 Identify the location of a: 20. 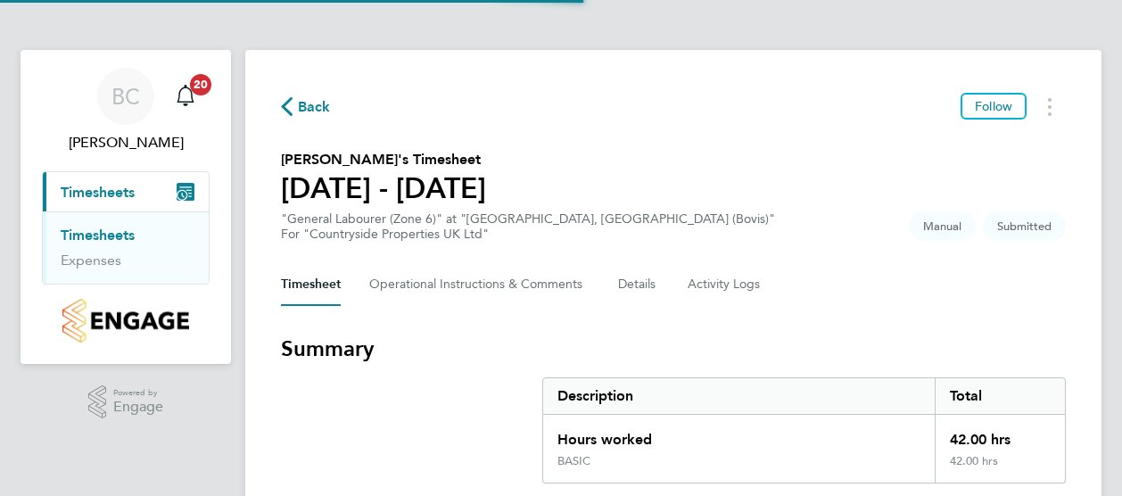
(186, 96).